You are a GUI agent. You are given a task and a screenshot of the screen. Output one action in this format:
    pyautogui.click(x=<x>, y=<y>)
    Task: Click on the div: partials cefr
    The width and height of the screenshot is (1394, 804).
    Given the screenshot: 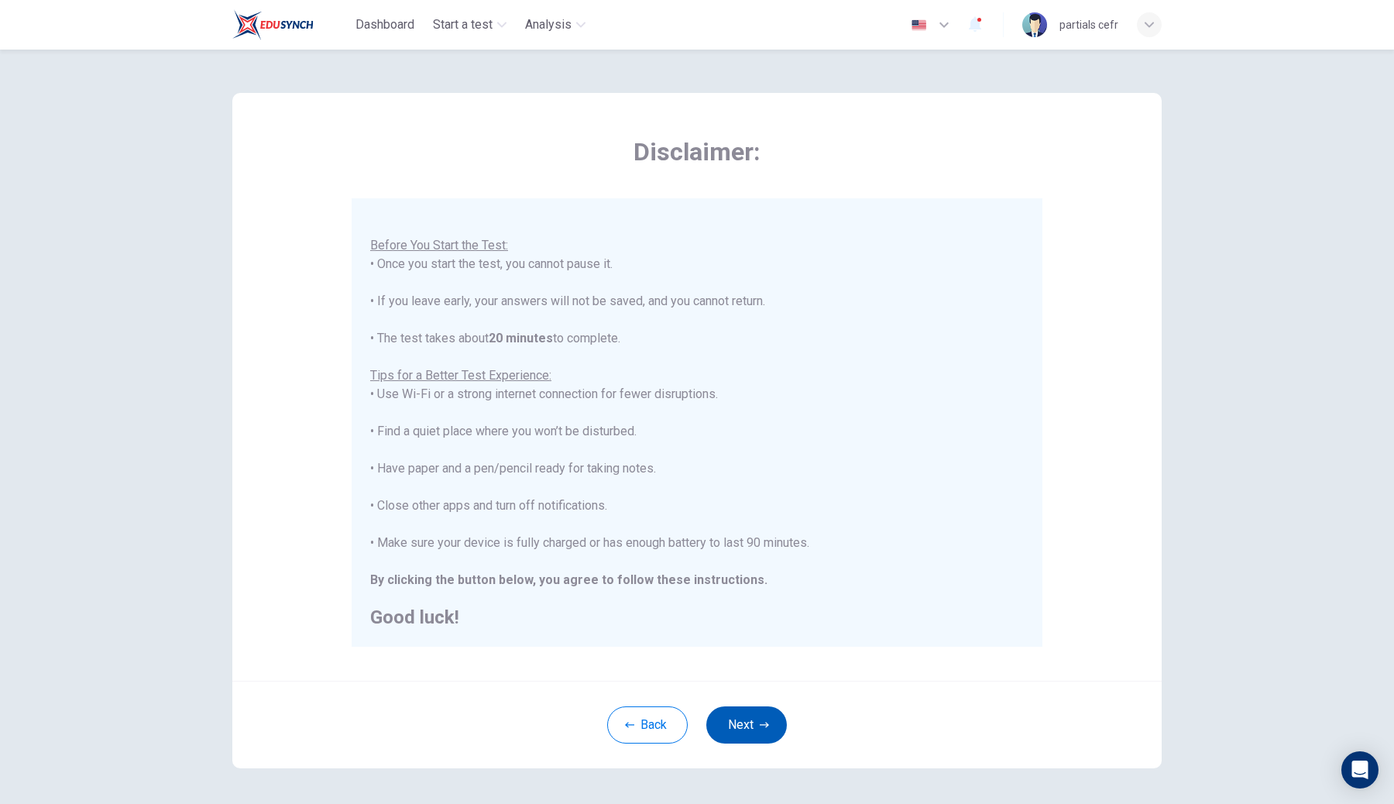 What is the action you would take?
    pyautogui.click(x=1089, y=25)
    